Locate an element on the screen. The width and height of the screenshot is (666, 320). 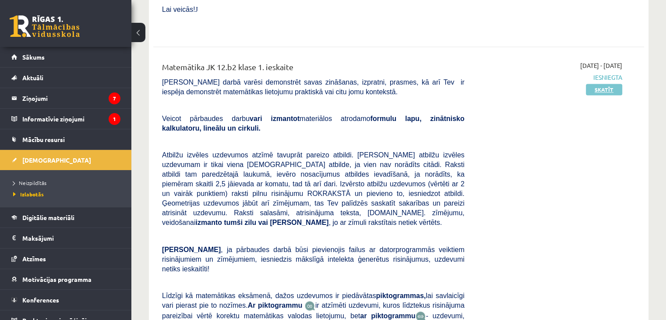
b: piktogrammas, is located at coordinates (401, 295).